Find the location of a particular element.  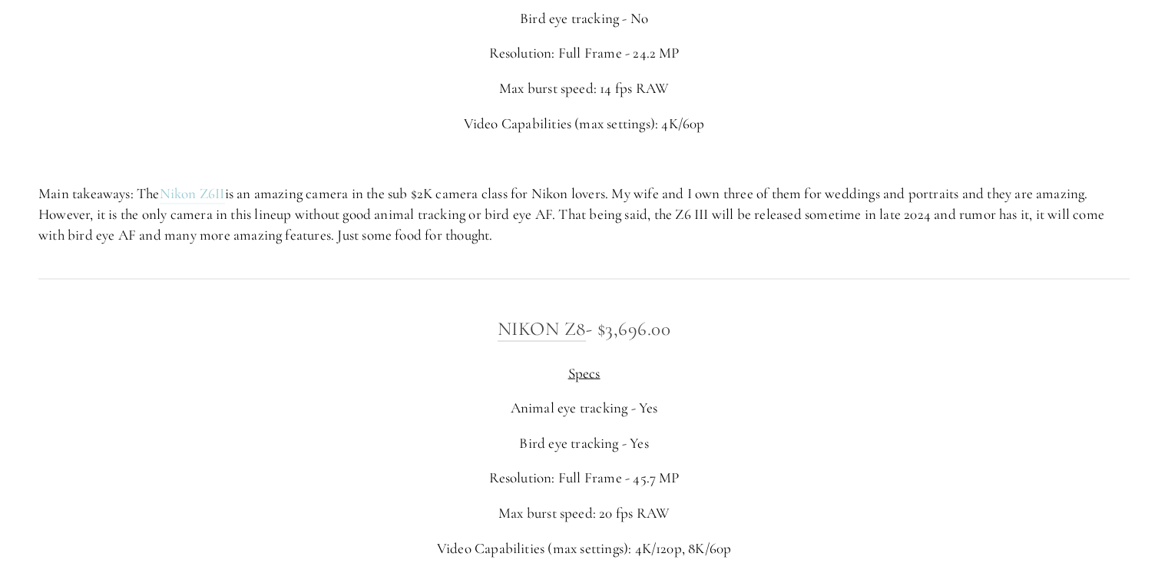

p: Video Capabilities (max settings): 4K/60p is located at coordinates (584, 124).